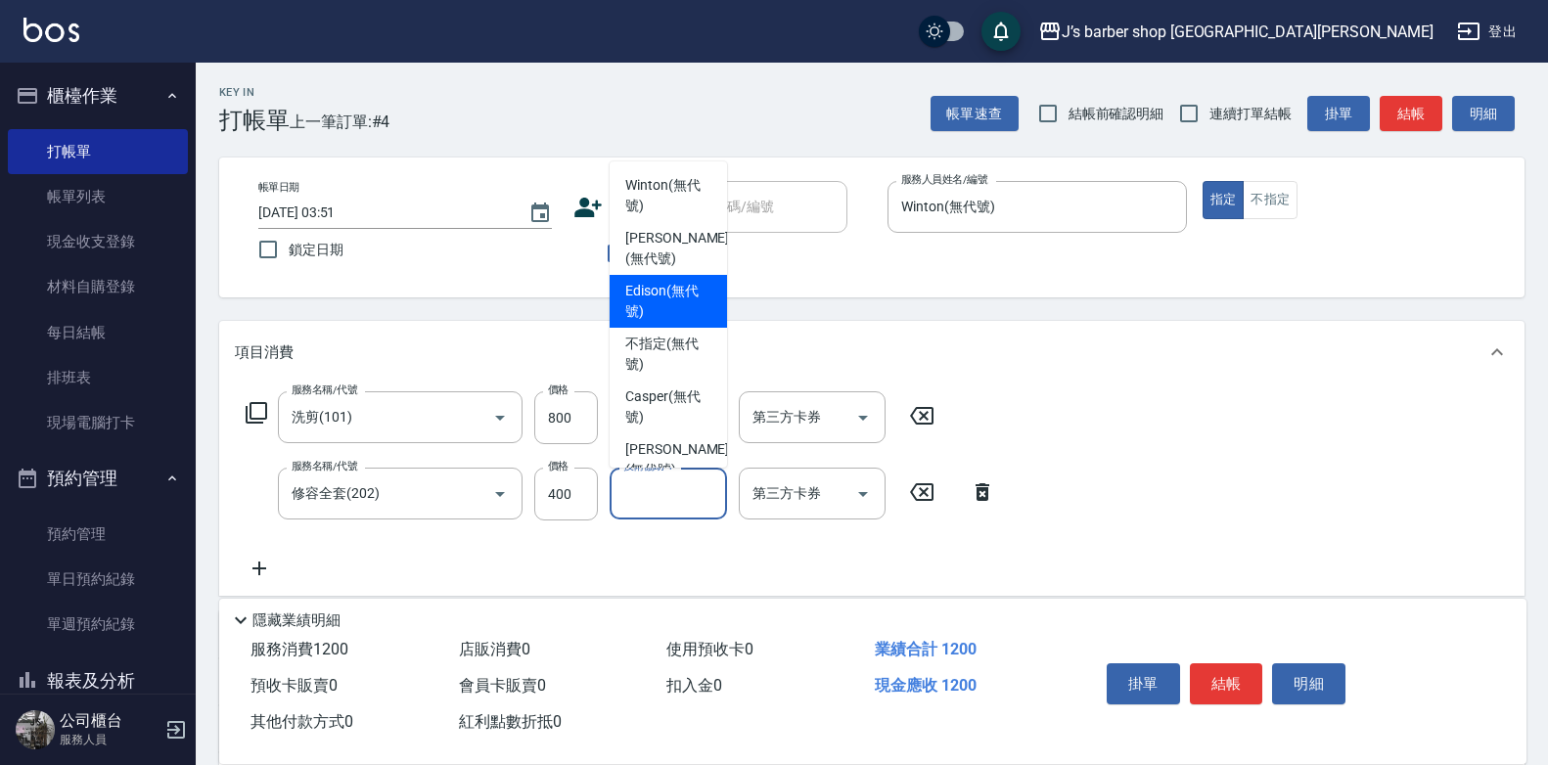 The width and height of the screenshot is (1548, 765). I want to click on span: 業績合計 1200, so click(925, 649).